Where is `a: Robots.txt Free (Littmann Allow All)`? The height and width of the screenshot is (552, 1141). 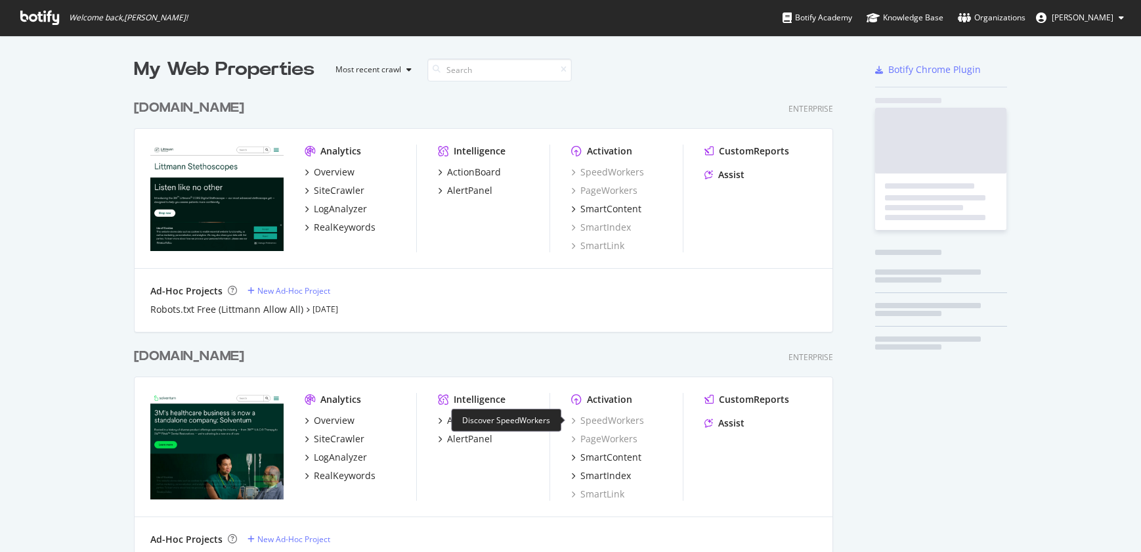 a: Robots.txt Free (Littmann Allow All) is located at coordinates (227, 309).